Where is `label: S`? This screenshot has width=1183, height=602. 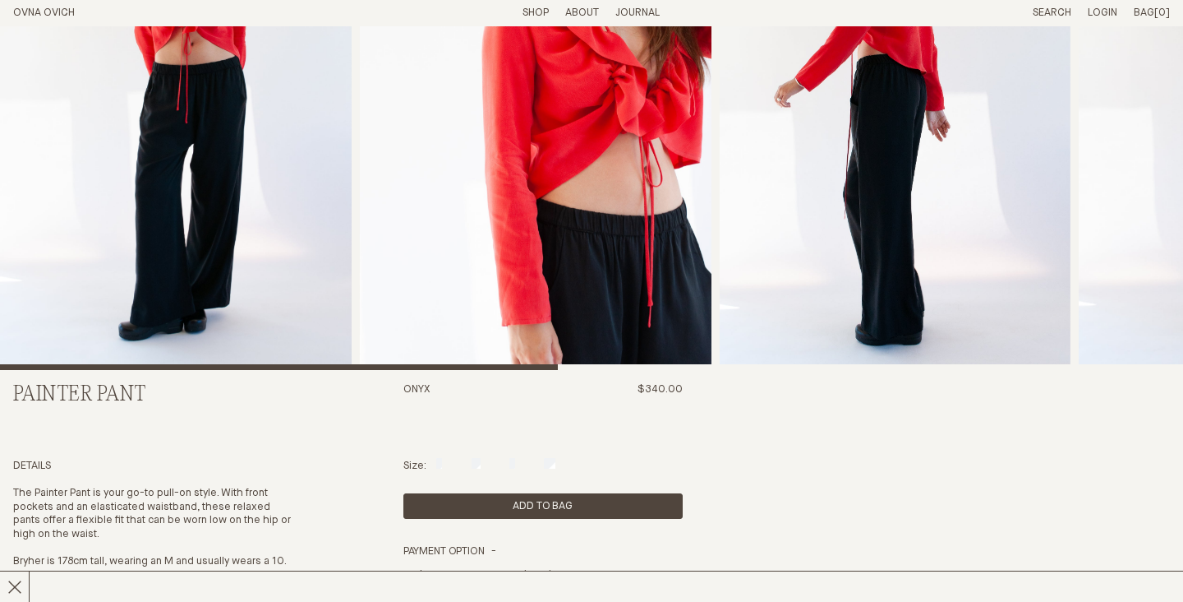
label: S is located at coordinates (439, 465).